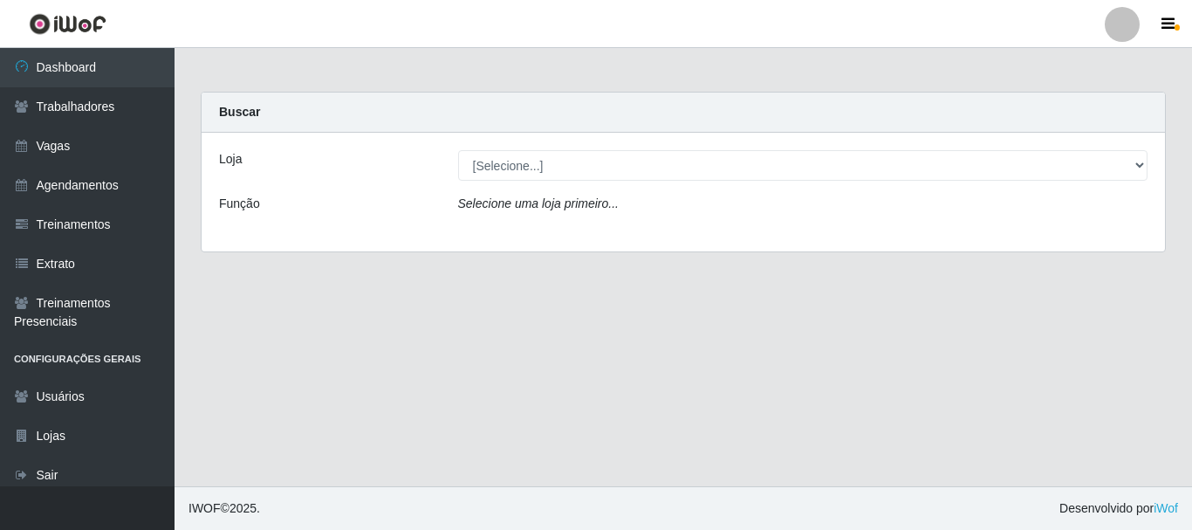  What do you see at coordinates (239, 203) in the screenshot?
I see `label: Função` at bounding box center [239, 203].